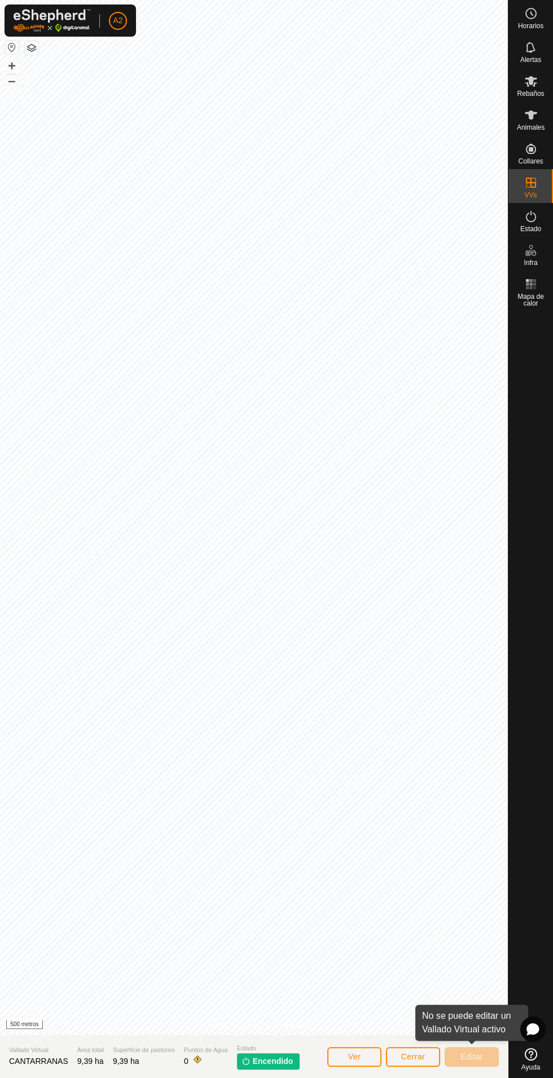  I want to click on button: Cerrar, so click(413, 1057).